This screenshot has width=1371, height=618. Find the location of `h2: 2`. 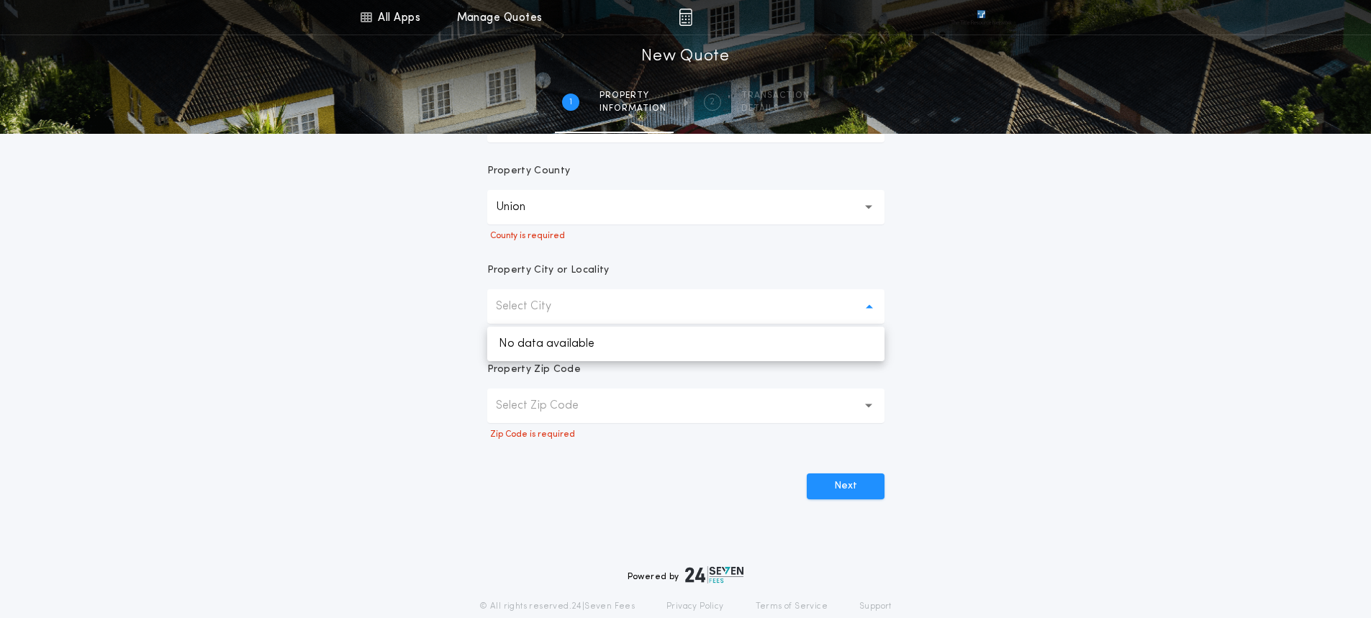

h2: 2 is located at coordinates (712, 102).